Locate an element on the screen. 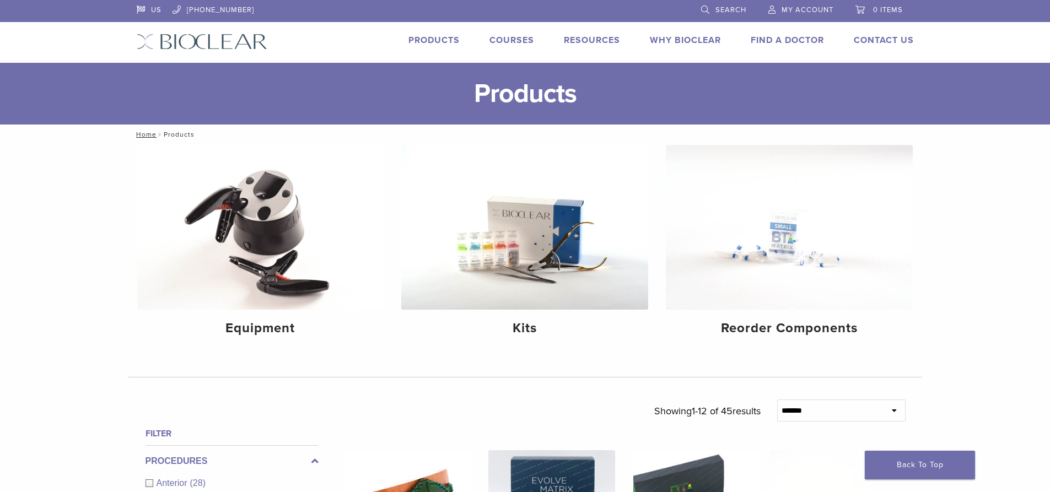 This screenshot has width=1050, height=492. a: Contact Us is located at coordinates (884, 40).